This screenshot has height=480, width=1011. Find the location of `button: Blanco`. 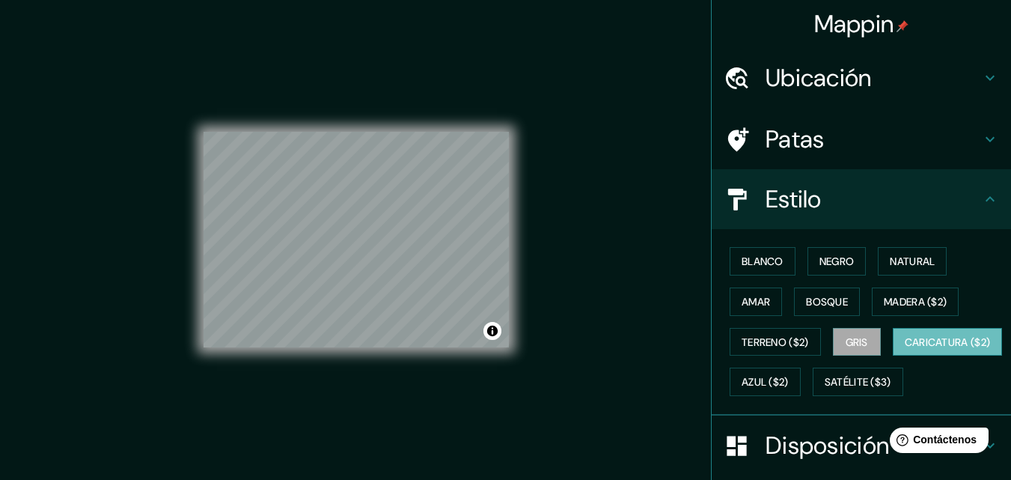

button: Blanco is located at coordinates (762, 261).